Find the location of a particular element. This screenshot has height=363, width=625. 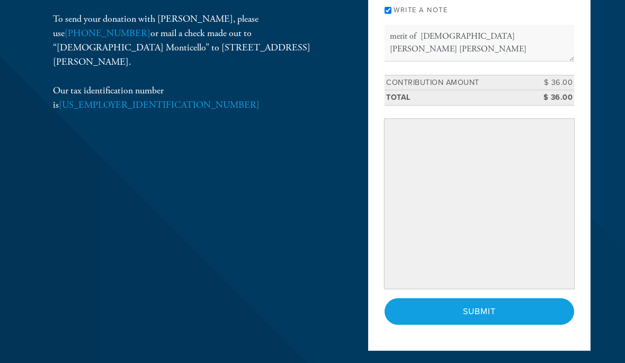

td: Contribution Amount is located at coordinates (456, 82).